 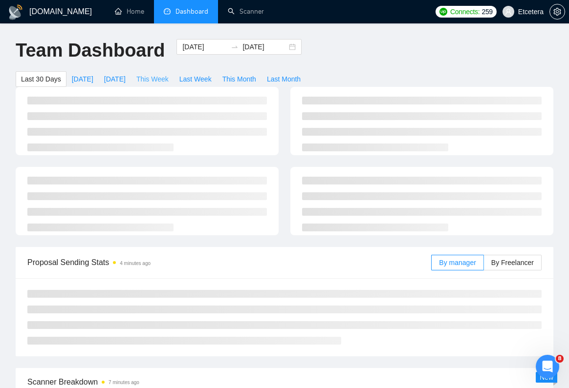 What do you see at coordinates (283, 79) in the screenshot?
I see `button: Last Month` at bounding box center [283, 79].